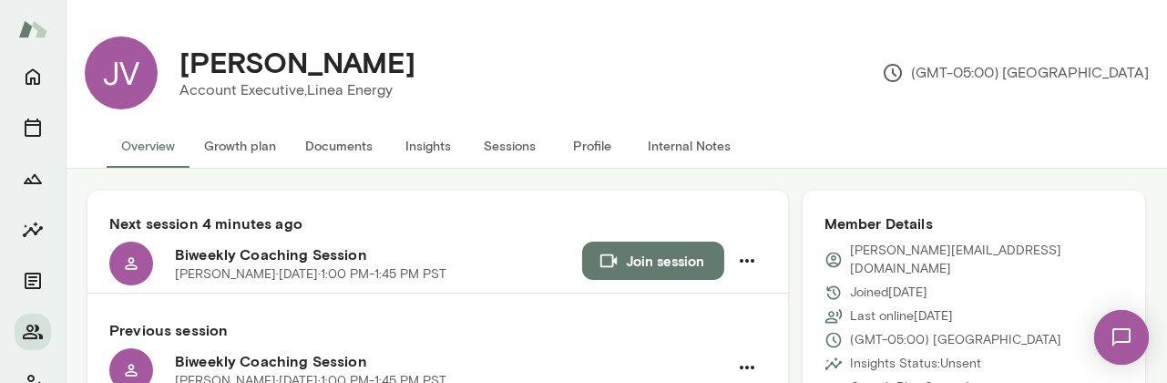 The image size is (1167, 383). What do you see at coordinates (240, 146) in the screenshot?
I see `button: Growth plan` at bounding box center [240, 146].